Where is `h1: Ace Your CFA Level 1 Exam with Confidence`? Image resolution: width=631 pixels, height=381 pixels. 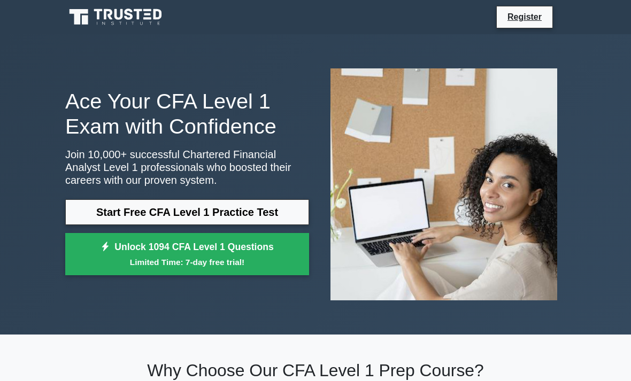
h1: Ace Your CFA Level 1 Exam with Confidence is located at coordinates (187, 114).